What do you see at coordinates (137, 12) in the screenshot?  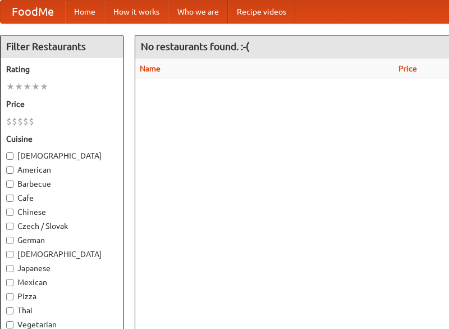 I see `a: How it works` at bounding box center [137, 12].